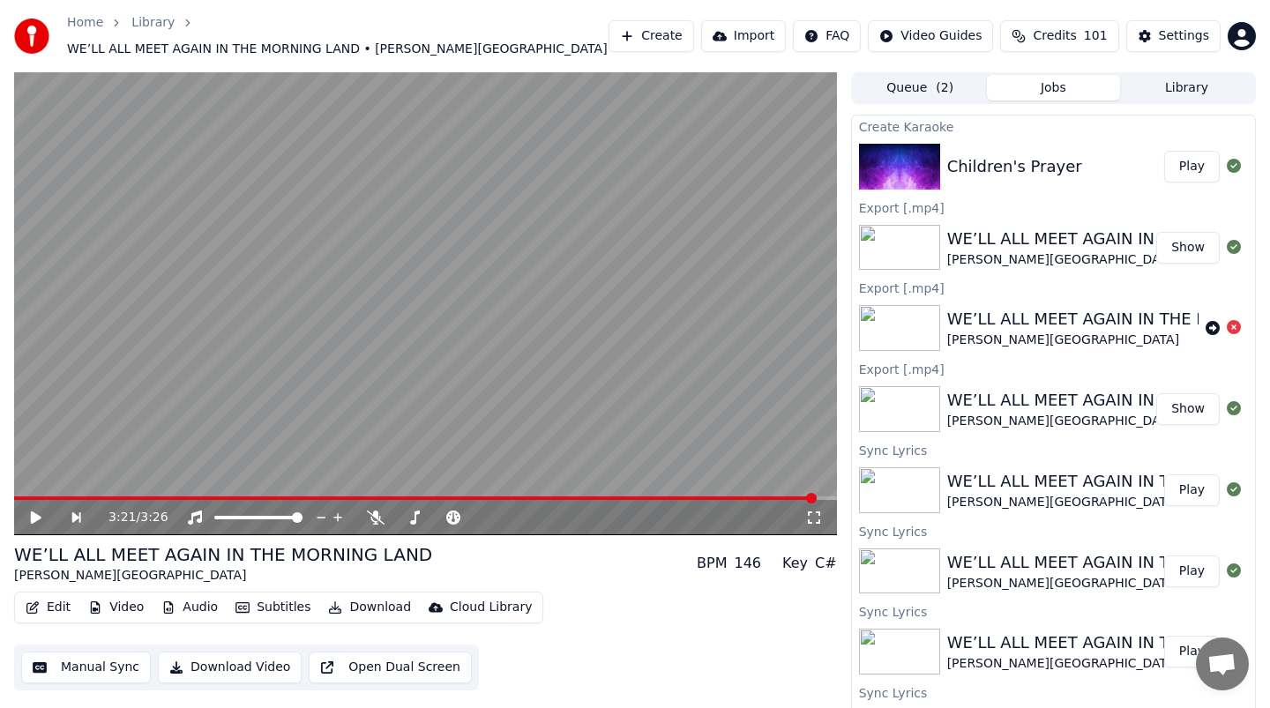  Describe the element at coordinates (744, 36) in the screenshot. I see `button: Import` at that location.